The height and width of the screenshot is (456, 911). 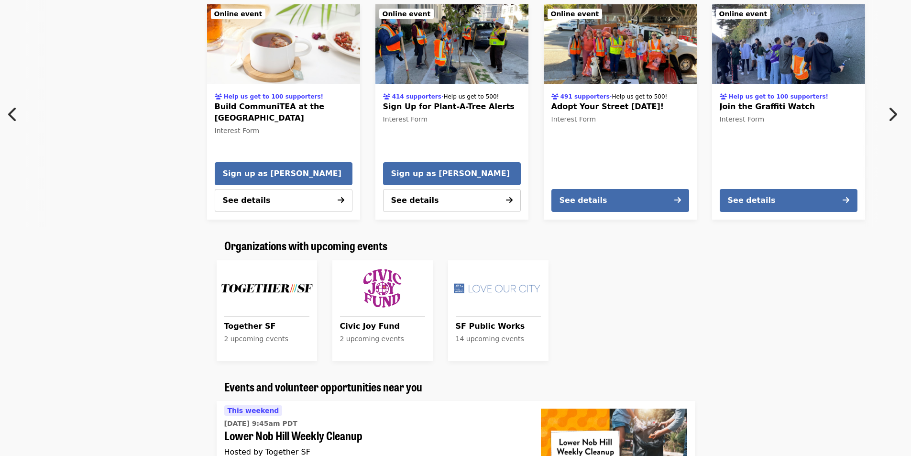 What do you see at coordinates (498, 288) in the screenshot?
I see `img: SF Public Works` at bounding box center [498, 288].